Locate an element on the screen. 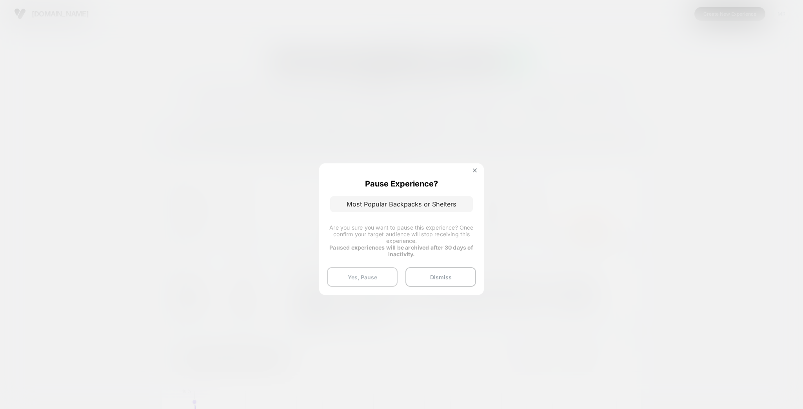  img: close is located at coordinates (475, 171).